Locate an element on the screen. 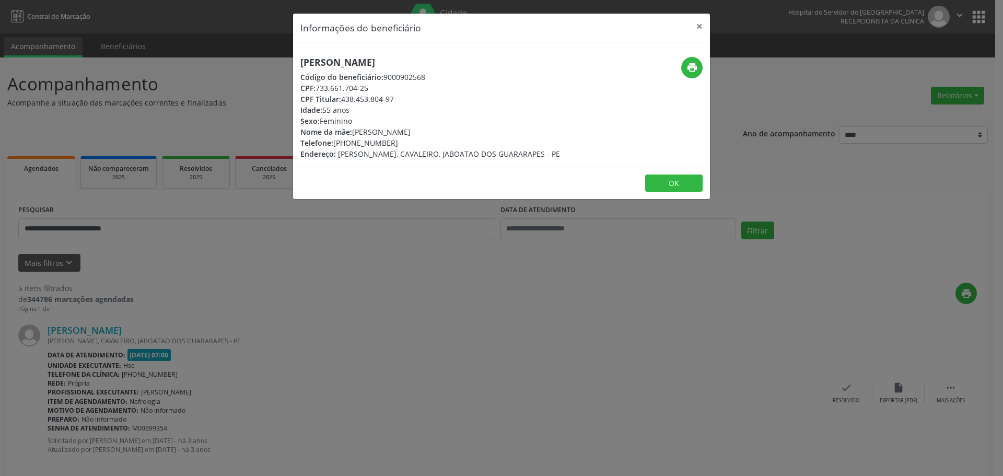  h5: Informações do beneficiário is located at coordinates (360, 28).